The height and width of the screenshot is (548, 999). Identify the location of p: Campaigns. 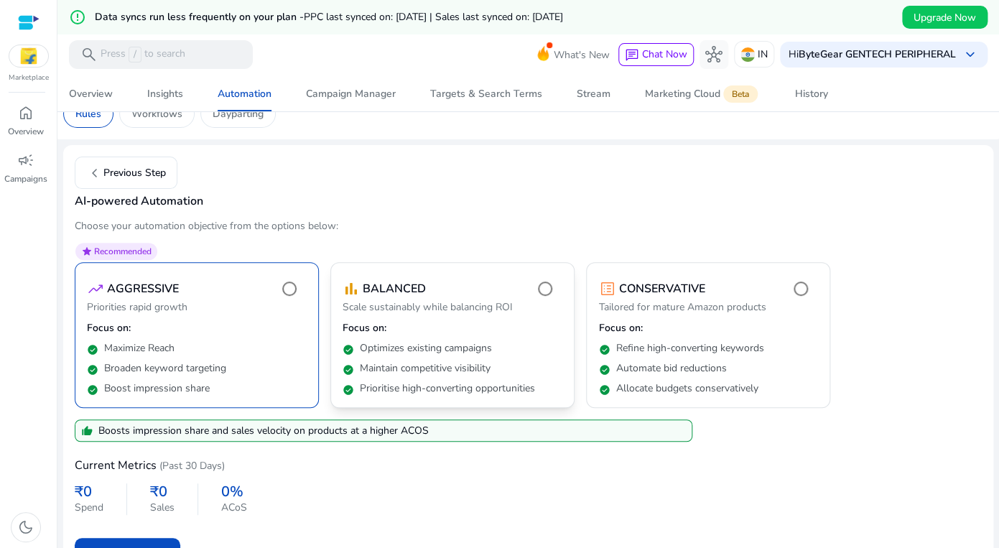
(26, 179).